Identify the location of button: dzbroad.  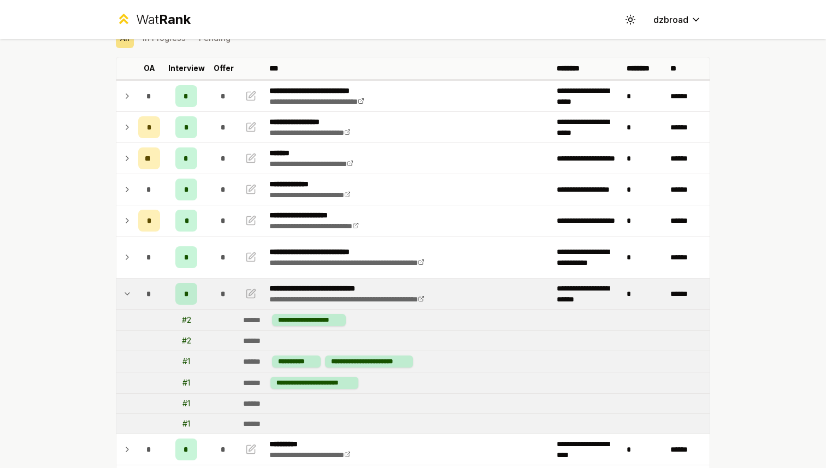
(677, 20).